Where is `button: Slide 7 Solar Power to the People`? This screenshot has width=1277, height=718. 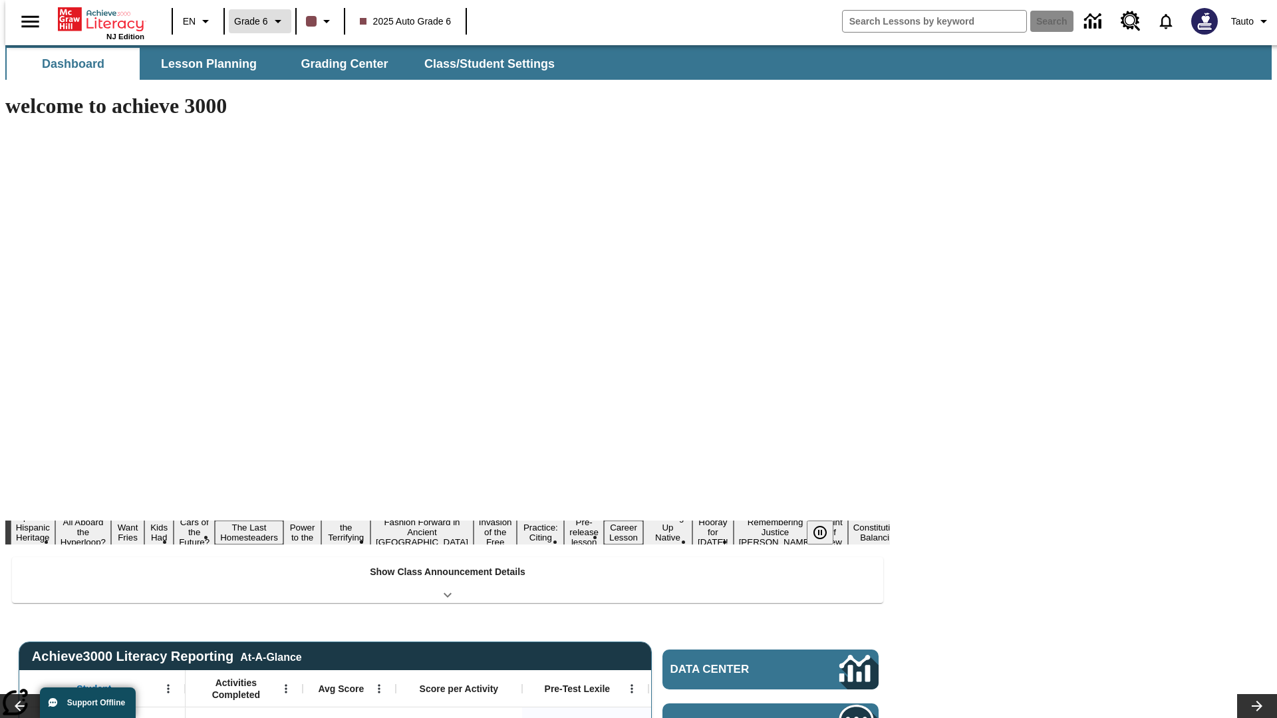 button: Slide 7 Solar Power to the People is located at coordinates (303, 533).